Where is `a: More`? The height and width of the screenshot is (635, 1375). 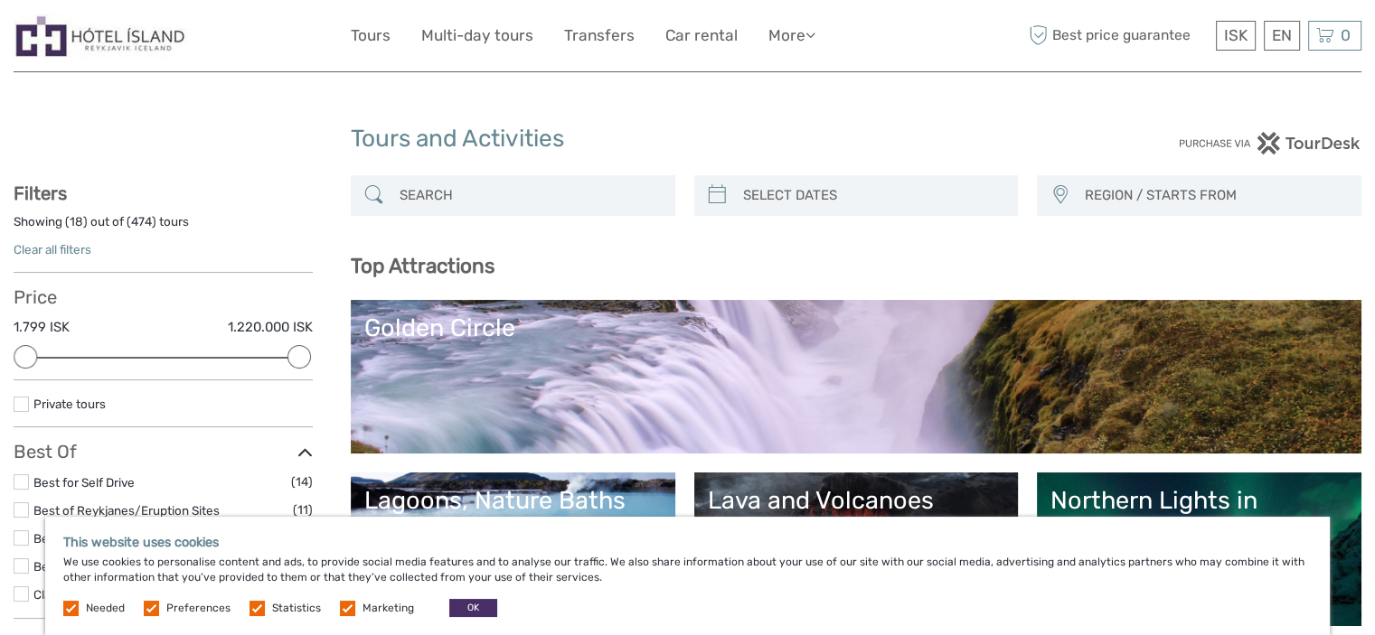
a: More is located at coordinates (792, 35).